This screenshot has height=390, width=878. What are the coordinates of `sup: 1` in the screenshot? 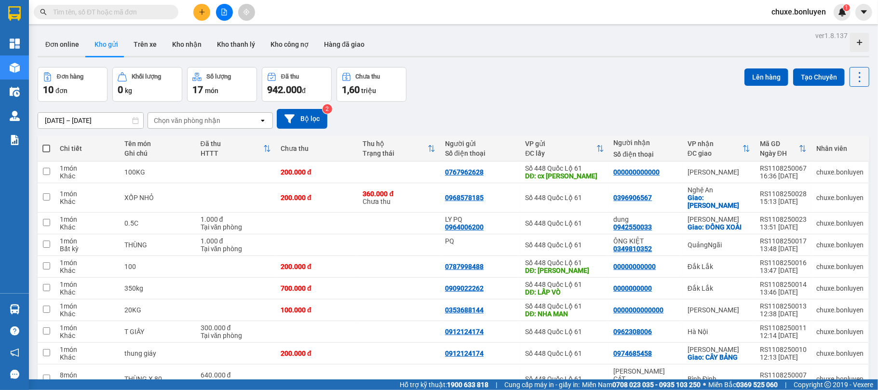 It's located at (847, 8).